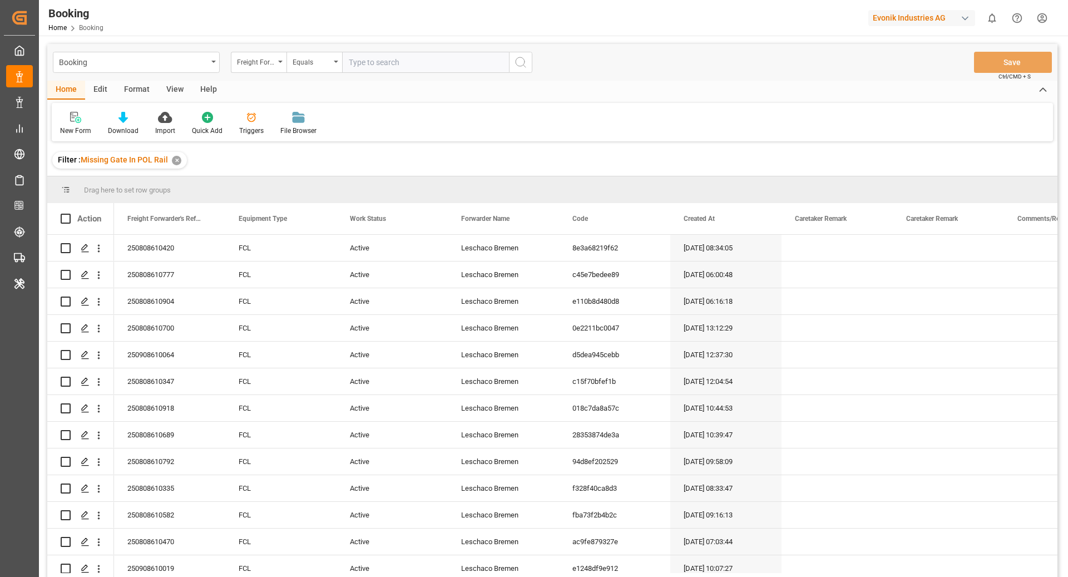 The height and width of the screenshot is (577, 1068). What do you see at coordinates (1013, 62) in the screenshot?
I see `button: Save` at bounding box center [1013, 62].